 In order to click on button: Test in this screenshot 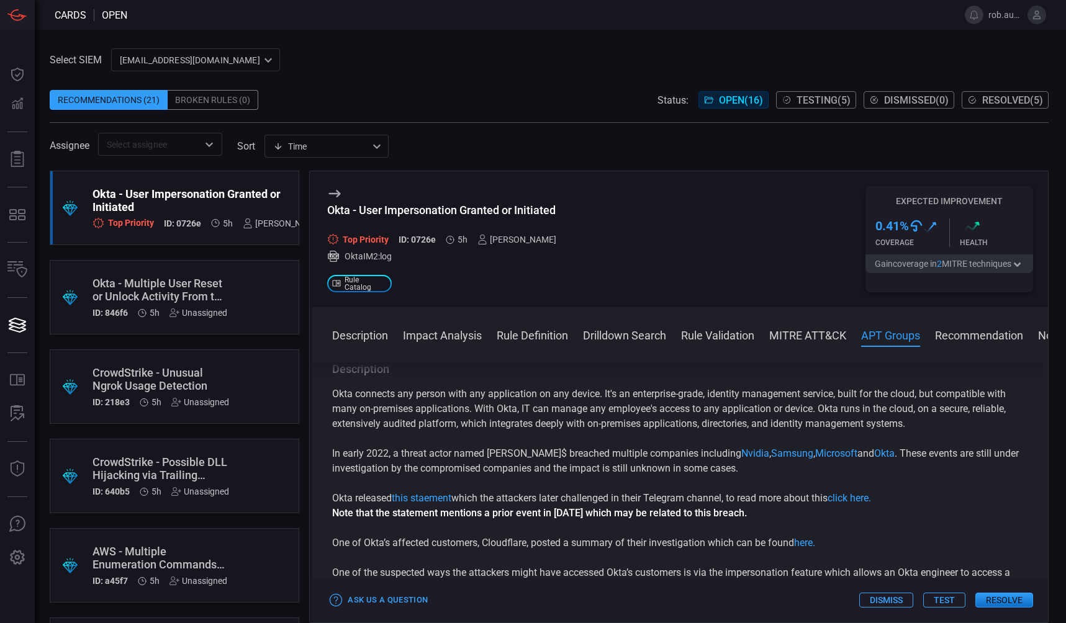, I will do `click(944, 600)`.